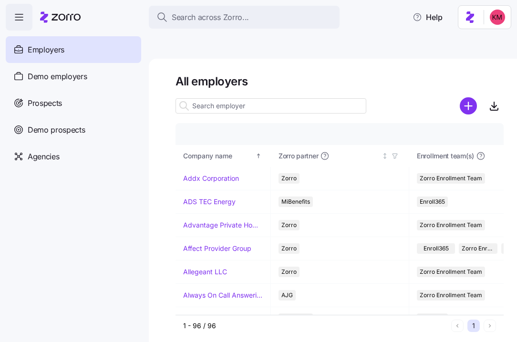 This screenshot has width=517, height=342. Describe the element at coordinates (316, 326) in the screenshot. I see `div: 1 - 96 / 96` at that location.